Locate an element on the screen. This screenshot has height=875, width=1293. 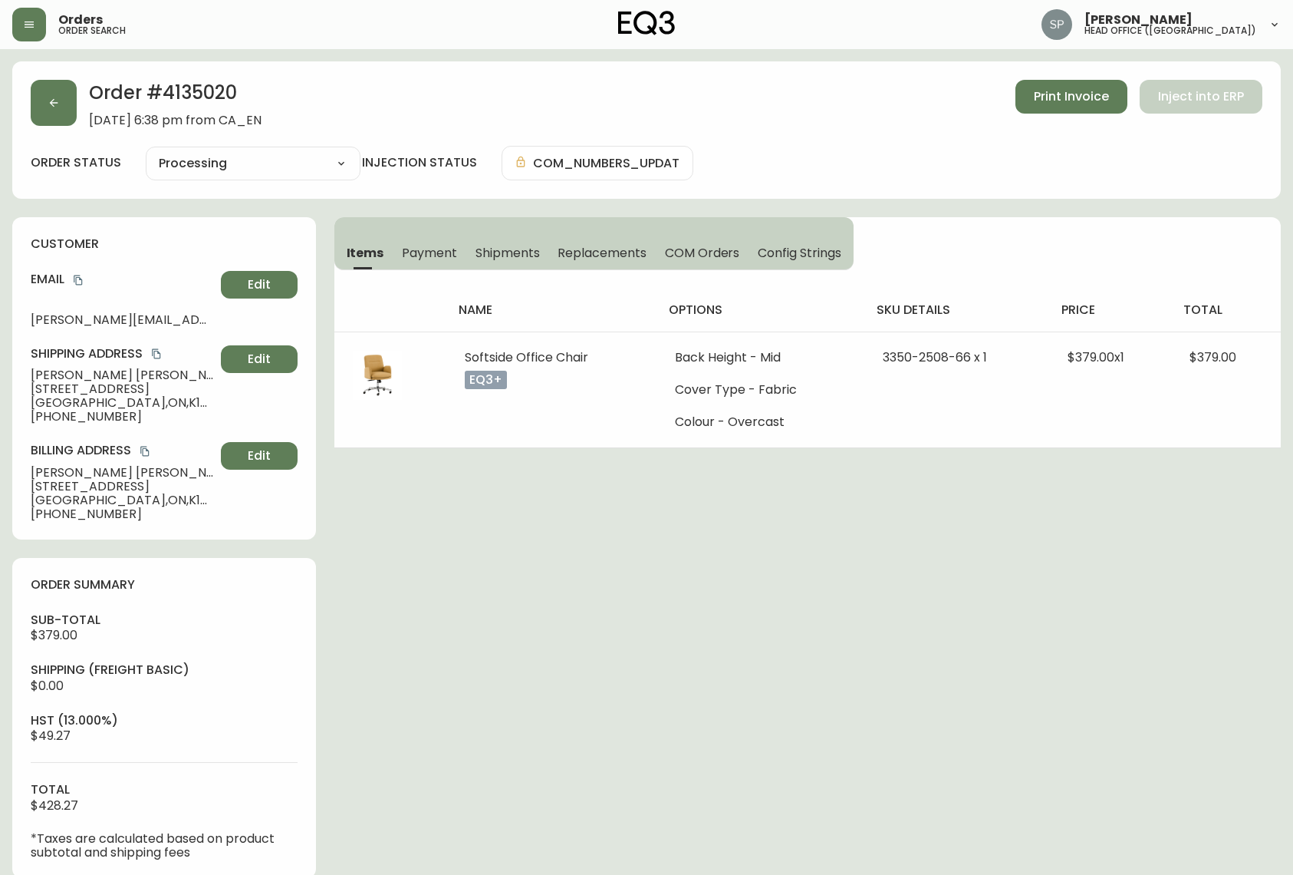
h4: Shipping Address is located at coordinates (123, 354).